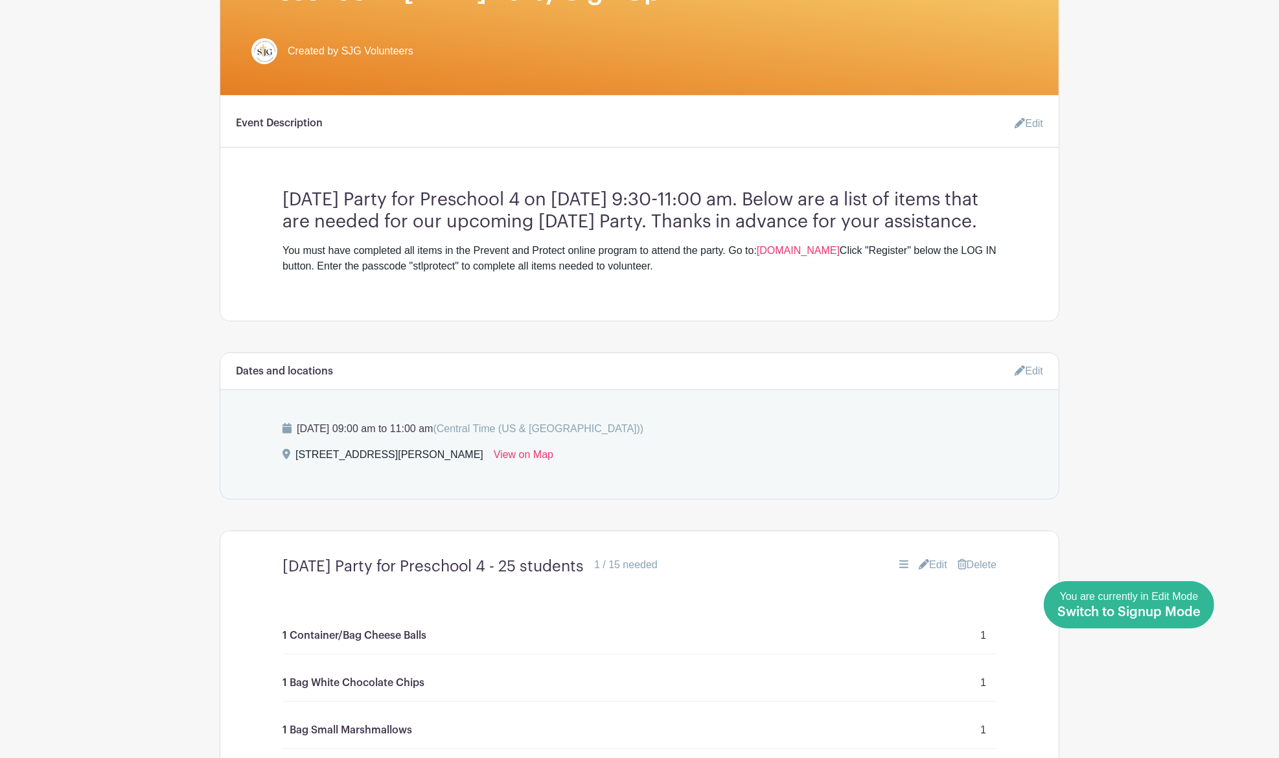  What do you see at coordinates (626, 565) in the screenshot?
I see `div: 1 / 15 needed` at bounding box center [626, 565].